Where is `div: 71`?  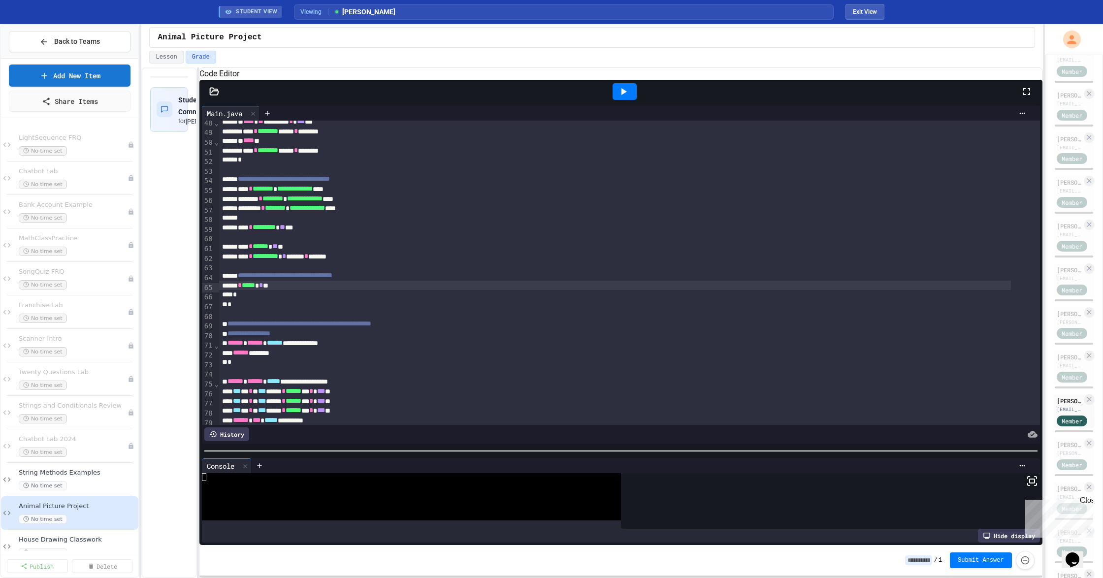 div: 71 is located at coordinates (208, 346).